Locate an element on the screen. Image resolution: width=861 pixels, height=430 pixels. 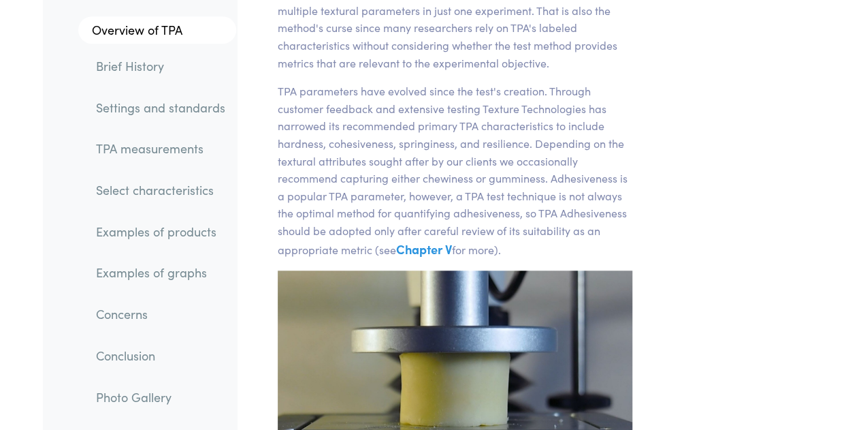
a: Photo Gallery is located at coordinates (161, 396).